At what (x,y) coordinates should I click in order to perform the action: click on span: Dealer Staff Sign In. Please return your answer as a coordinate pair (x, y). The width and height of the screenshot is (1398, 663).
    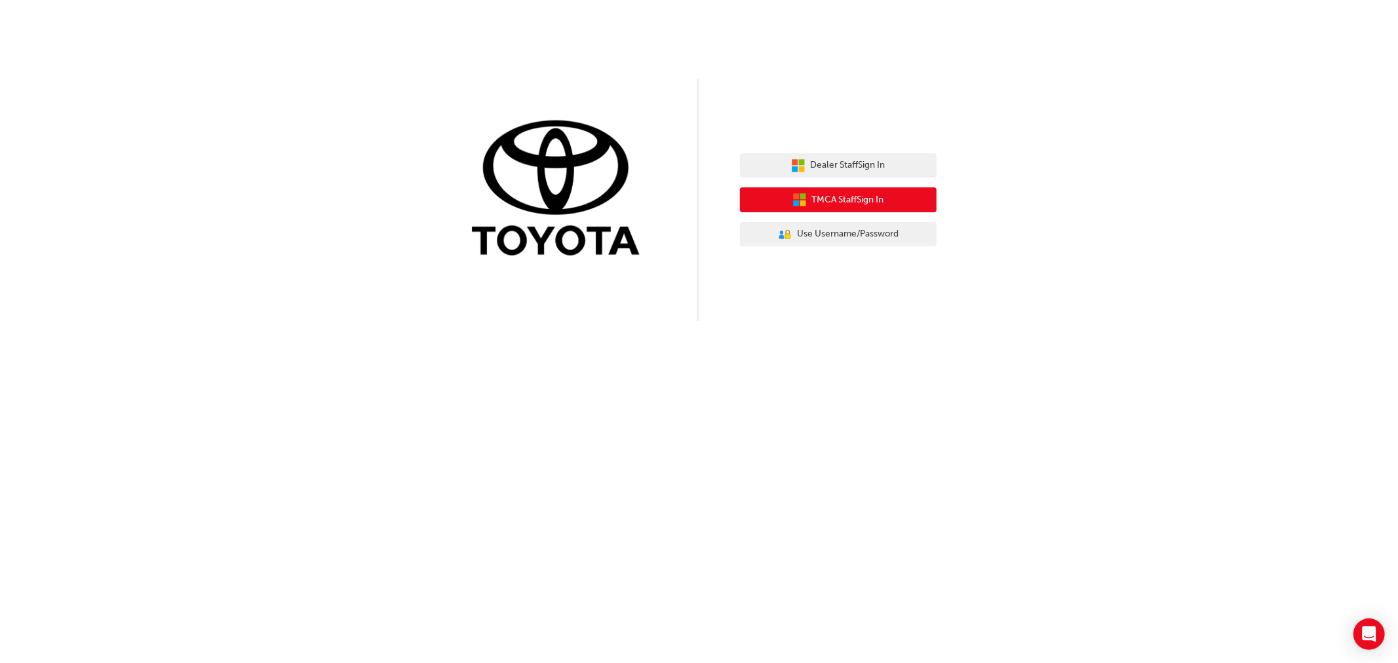
    Looking at the image, I should click on (848, 165).